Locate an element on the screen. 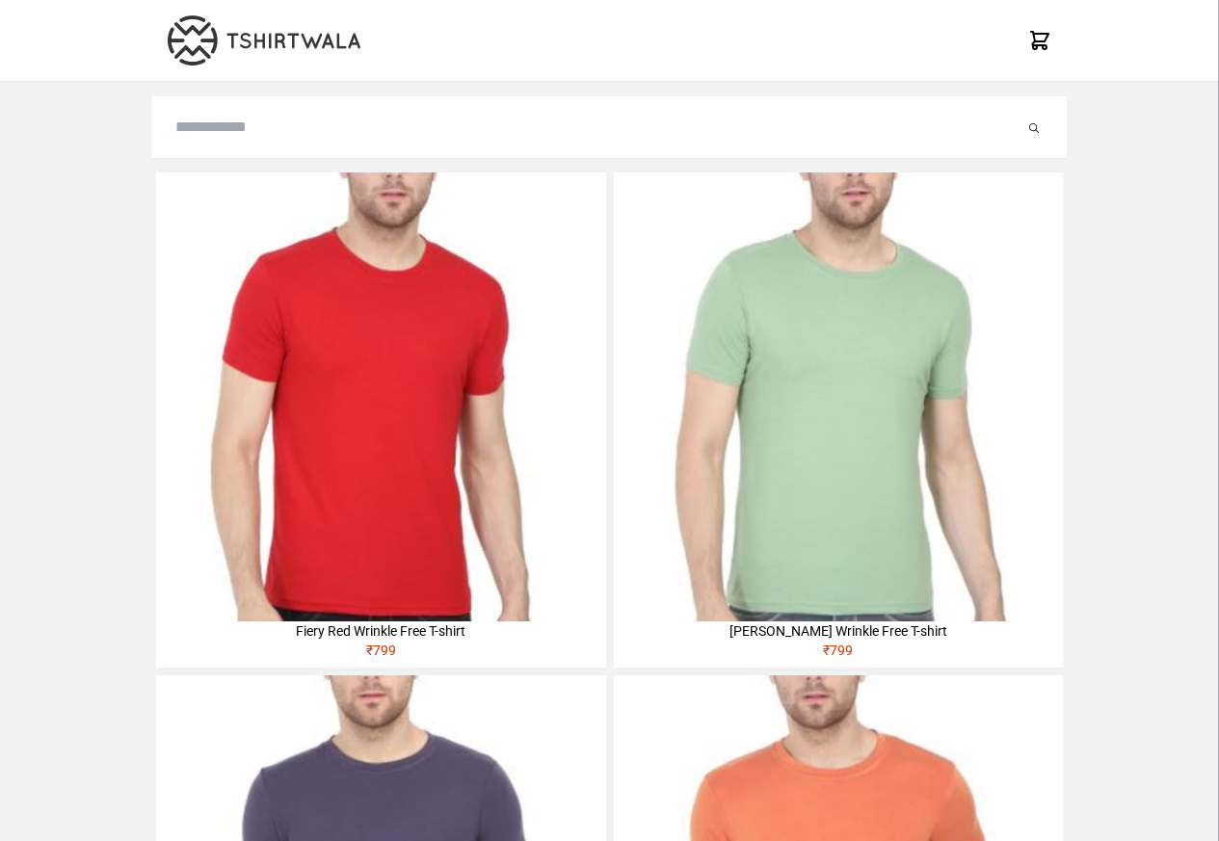 The image size is (1219, 841). img: 4M6A2225-320x320.jpg is located at coordinates (381, 397).